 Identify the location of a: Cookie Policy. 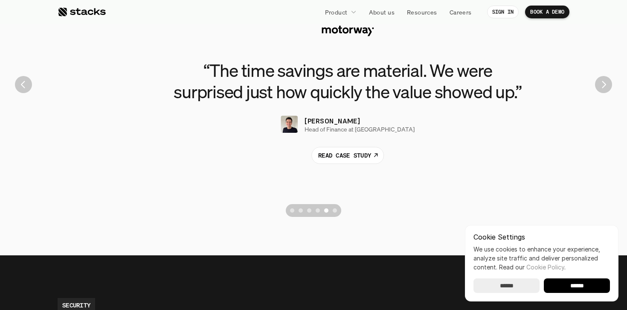
(545, 267).